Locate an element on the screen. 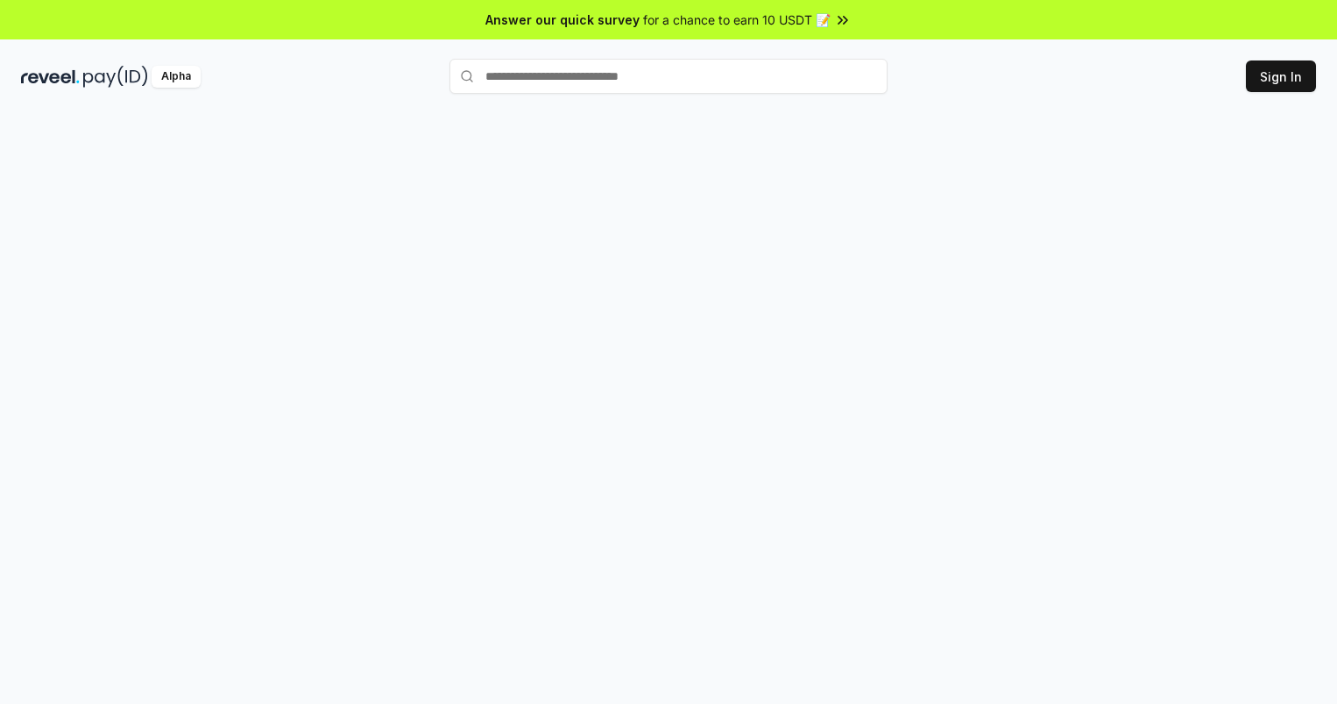 The height and width of the screenshot is (704, 1337). span: for a chance to earn 10 USDT 📝 is located at coordinates (737, 19).